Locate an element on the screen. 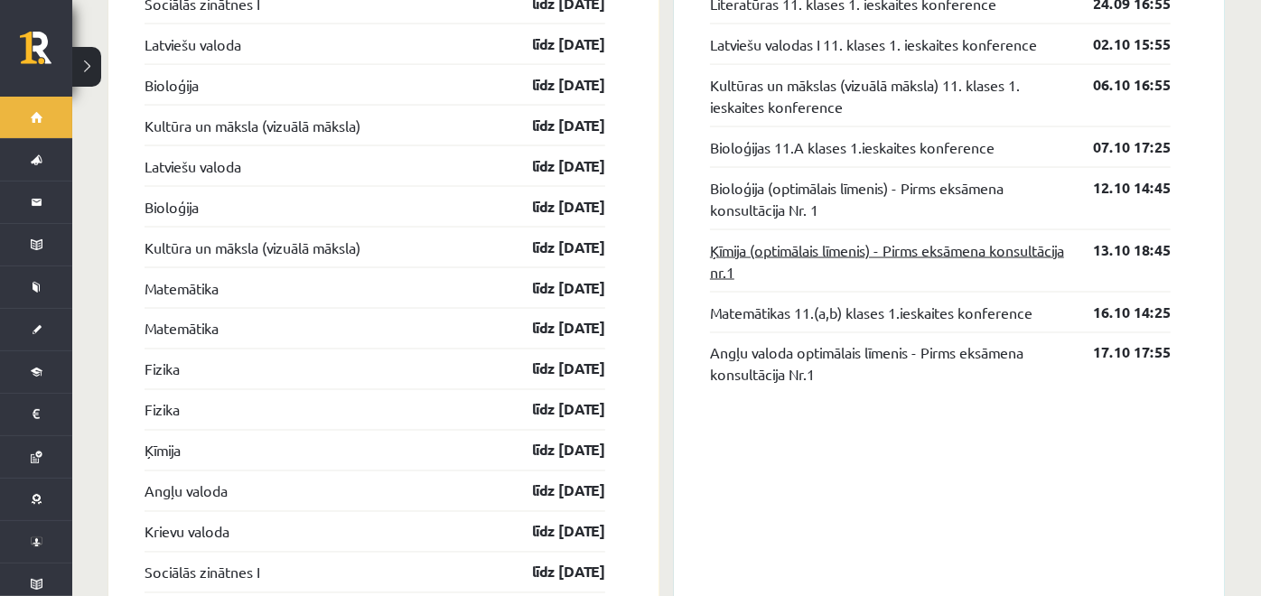 Image resolution: width=1261 pixels, height=596 pixels. a: Angļu valoda optimālais līmenis - Pirms eksāmena konsultācija Nr.1 is located at coordinates (888, 364).